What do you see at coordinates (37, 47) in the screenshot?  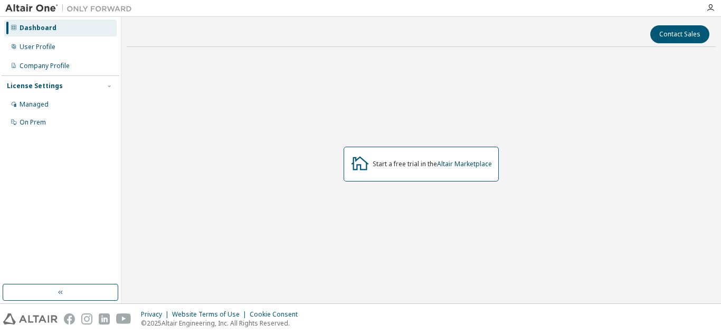 I see `div: User Profile` at bounding box center [37, 47].